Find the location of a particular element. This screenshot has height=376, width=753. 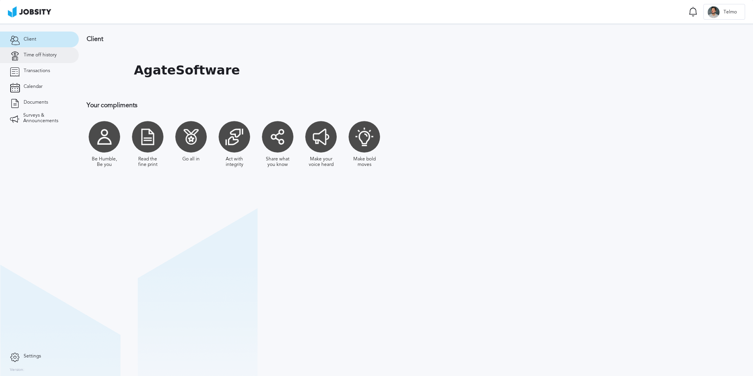

div: Make bold moves is located at coordinates (364, 162).